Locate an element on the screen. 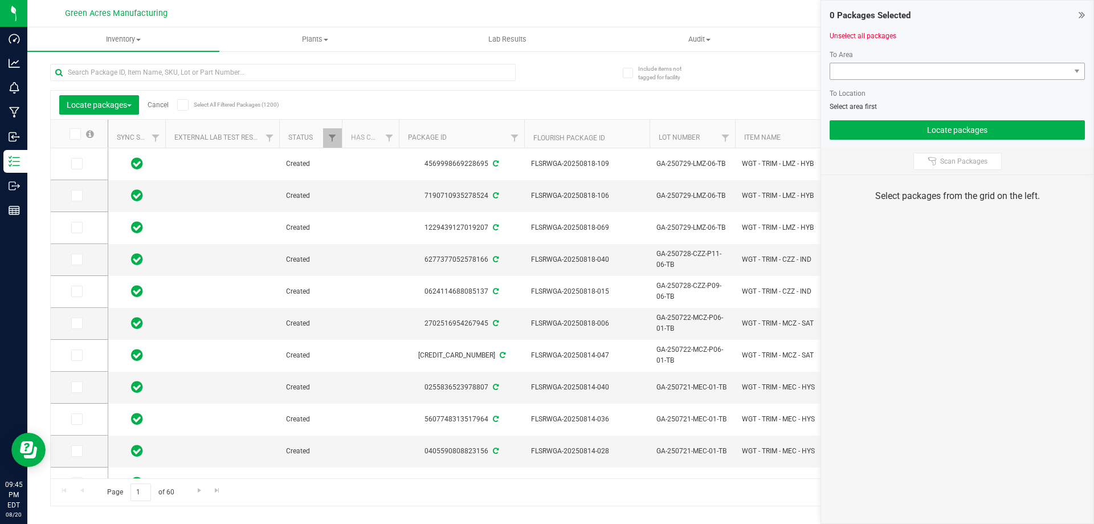 The width and height of the screenshot is (1094, 524). span: Select all records on this page is located at coordinates (90, 134).